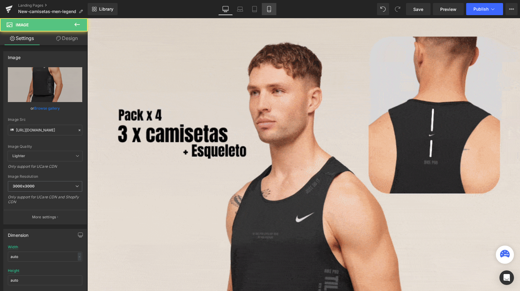  What do you see at coordinates (485, 9) in the screenshot?
I see `button: Publish` at bounding box center [485, 9].